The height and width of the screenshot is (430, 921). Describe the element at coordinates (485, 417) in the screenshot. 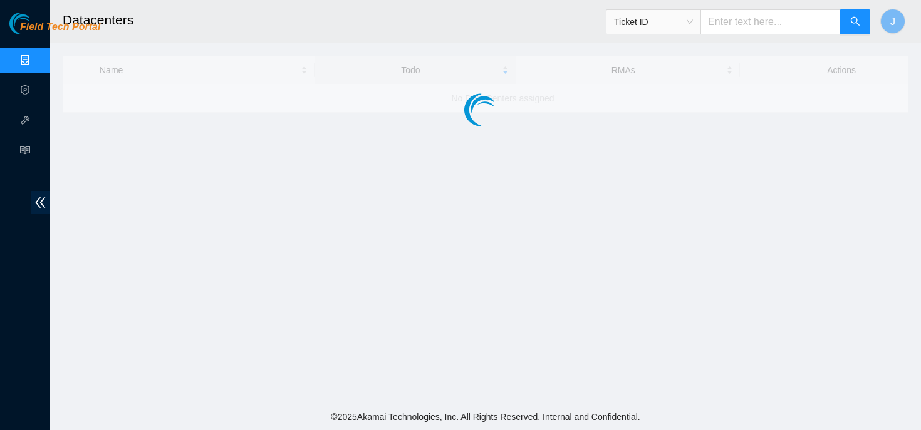

I see `footer: © 2025 Akamai Technologies, Inc. All Rights Reserved. Internal and Confidential.` at that location.